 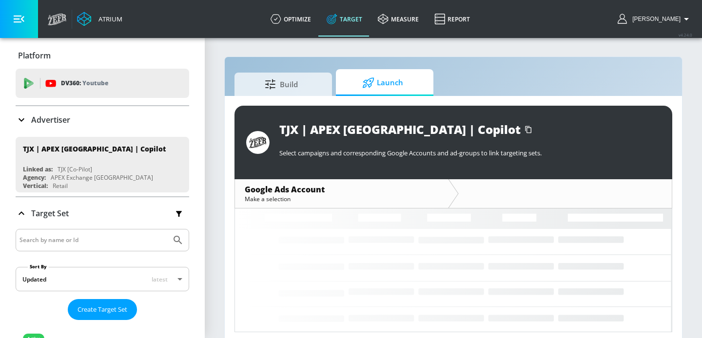 What do you see at coordinates (84, 83) in the screenshot?
I see `p: DV360:` at bounding box center [84, 83].